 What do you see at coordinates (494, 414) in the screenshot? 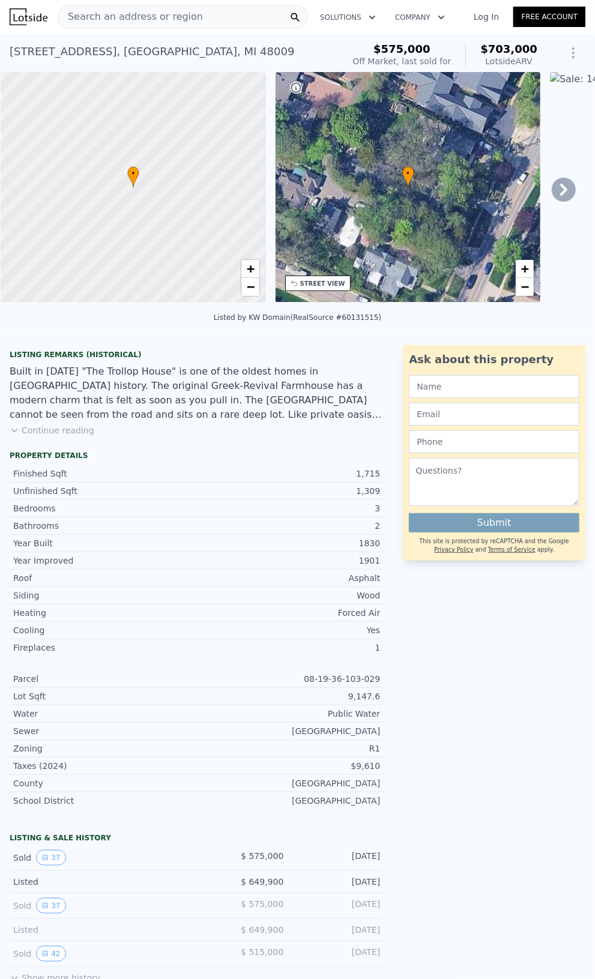
I see `input: Email` at bounding box center [494, 414].